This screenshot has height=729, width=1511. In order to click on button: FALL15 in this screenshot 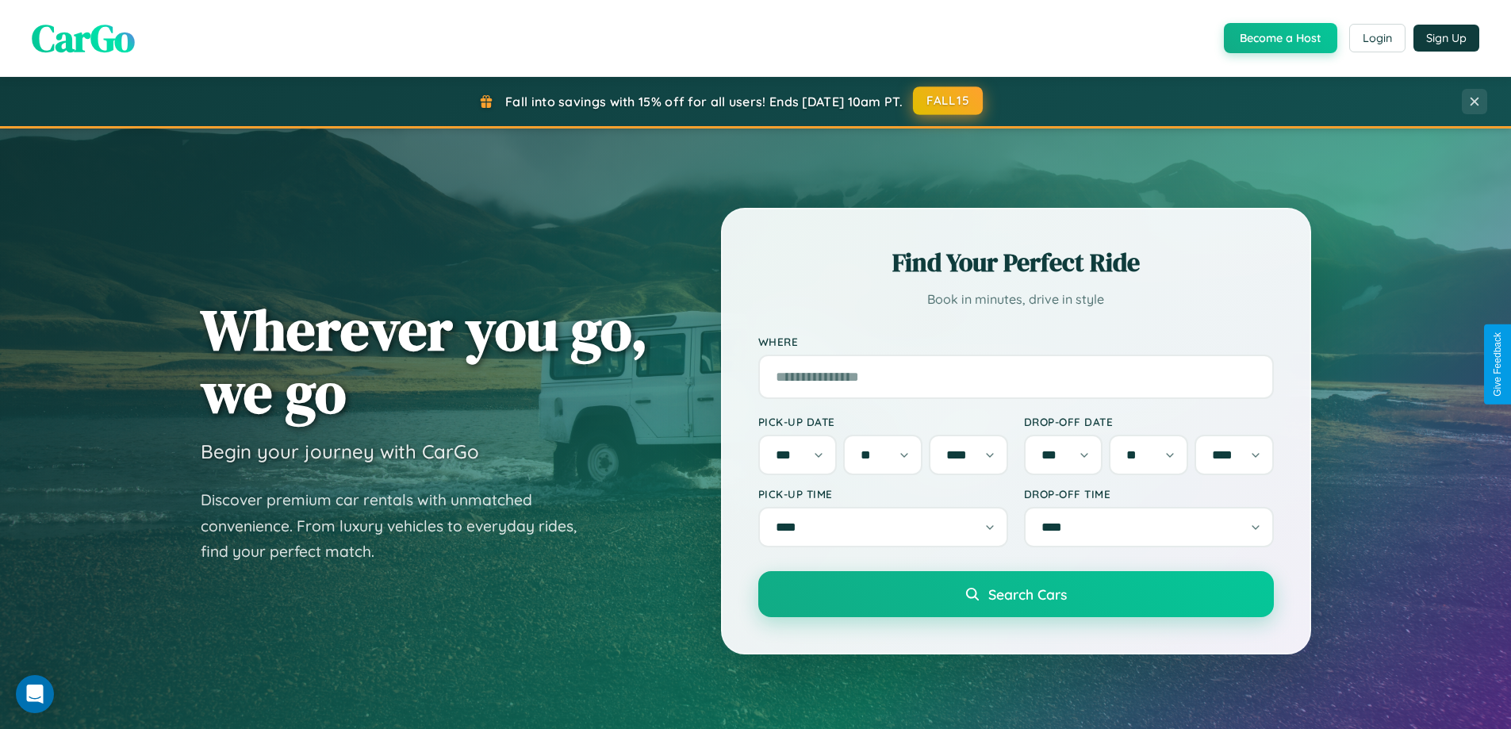, I will do `click(948, 101)`.